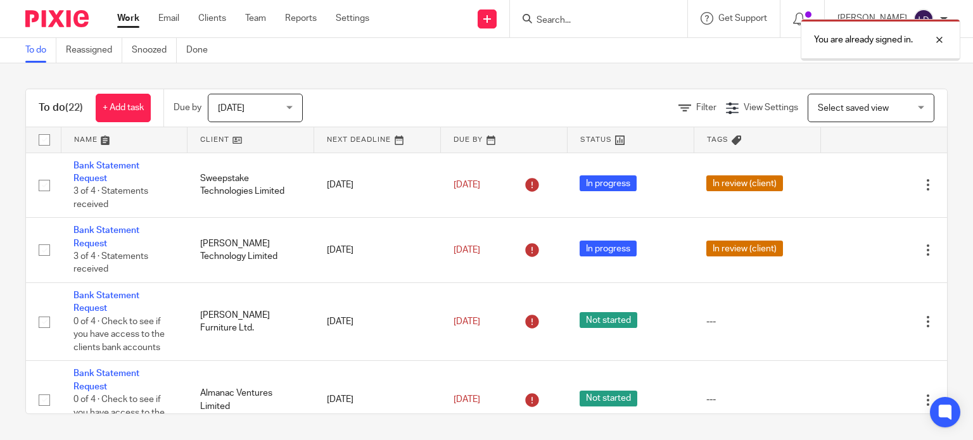 The height and width of the screenshot is (440, 973). Describe the element at coordinates (251, 400) in the screenshot. I see `td: Almanac Ventures Limited` at that location.